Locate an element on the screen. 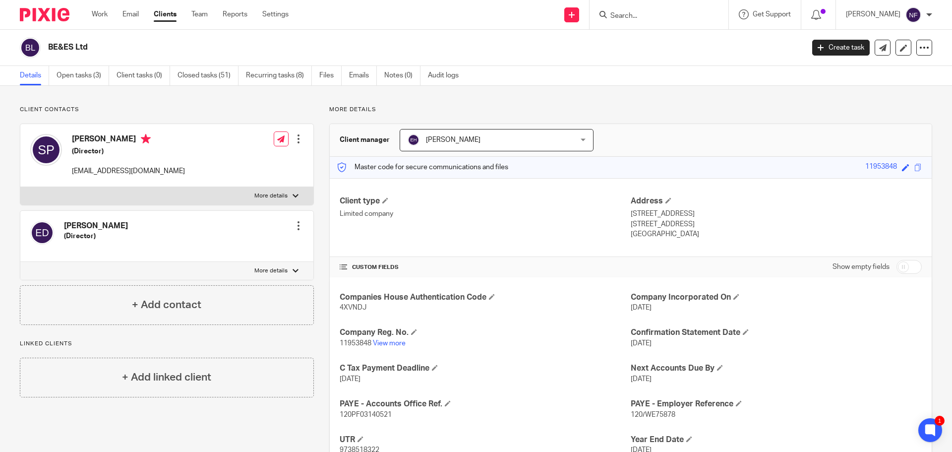 The height and width of the screenshot is (452, 952). a: Audit logs is located at coordinates (447, 75).